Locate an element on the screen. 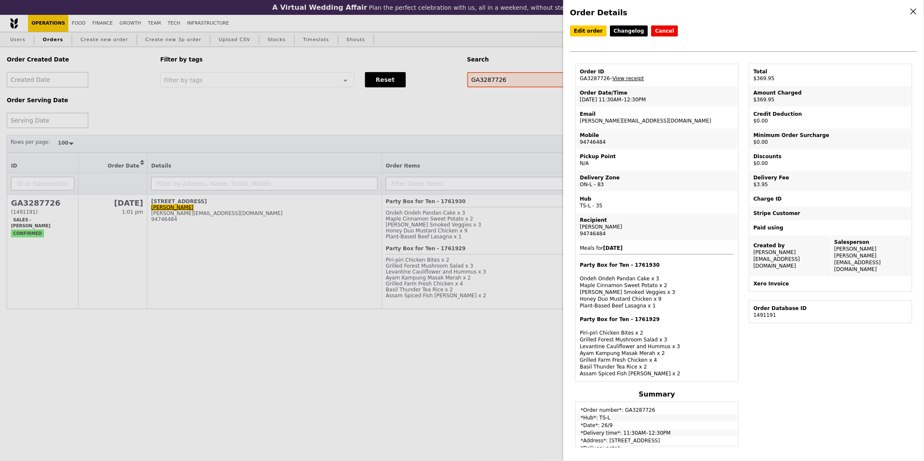 The image size is (924, 461). td: N/A is located at coordinates (657, 160).